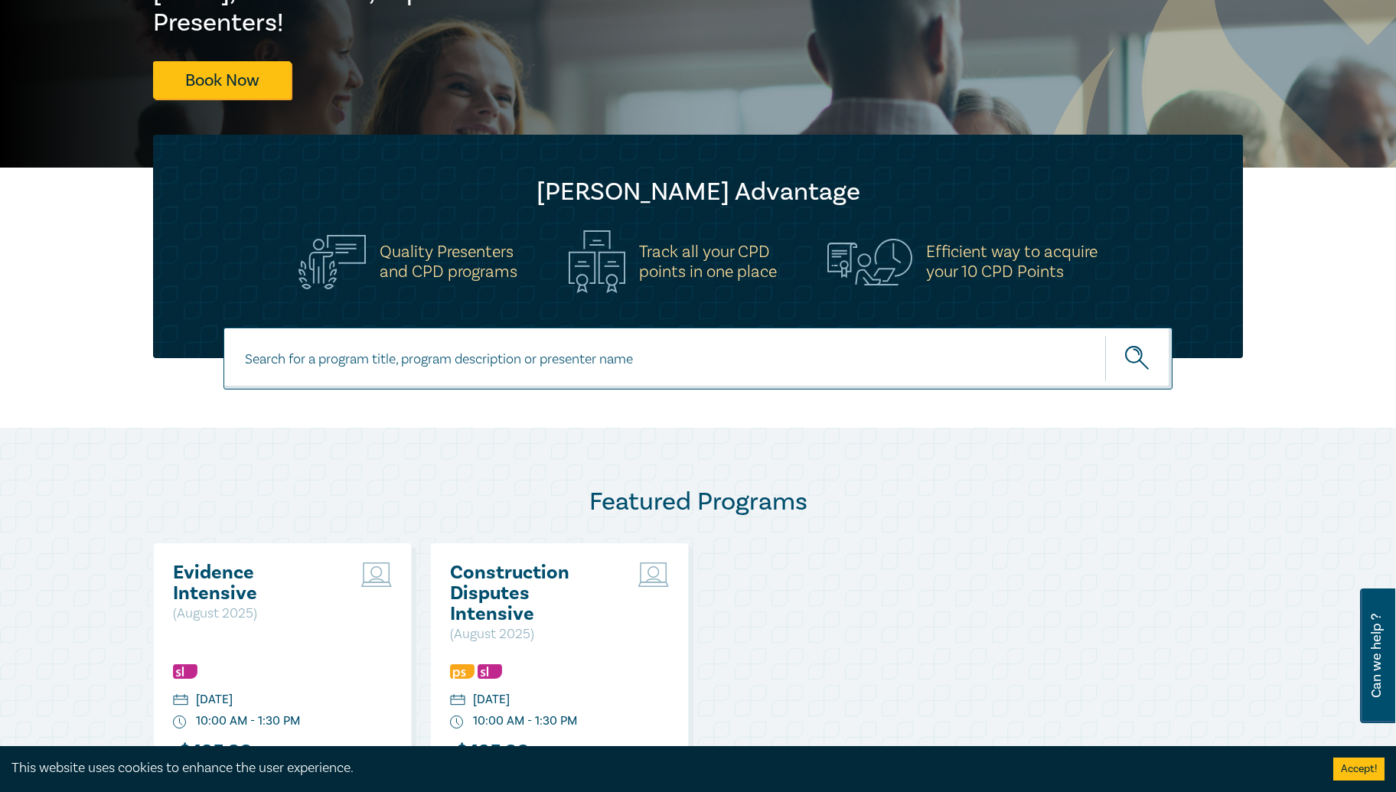 Image resolution: width=1396 pixels, height=792 pixels. Describe the element at coordinates (255, 583) in the screenshot. I see `h2: Evidence Intensive` at that location.